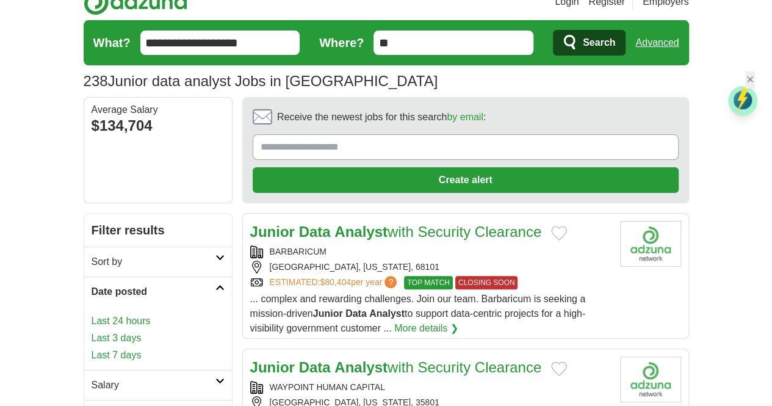 Image resolution: width=772 pixels, height=406 pixels. I want to click on button: Create alert, so click(466, 180).